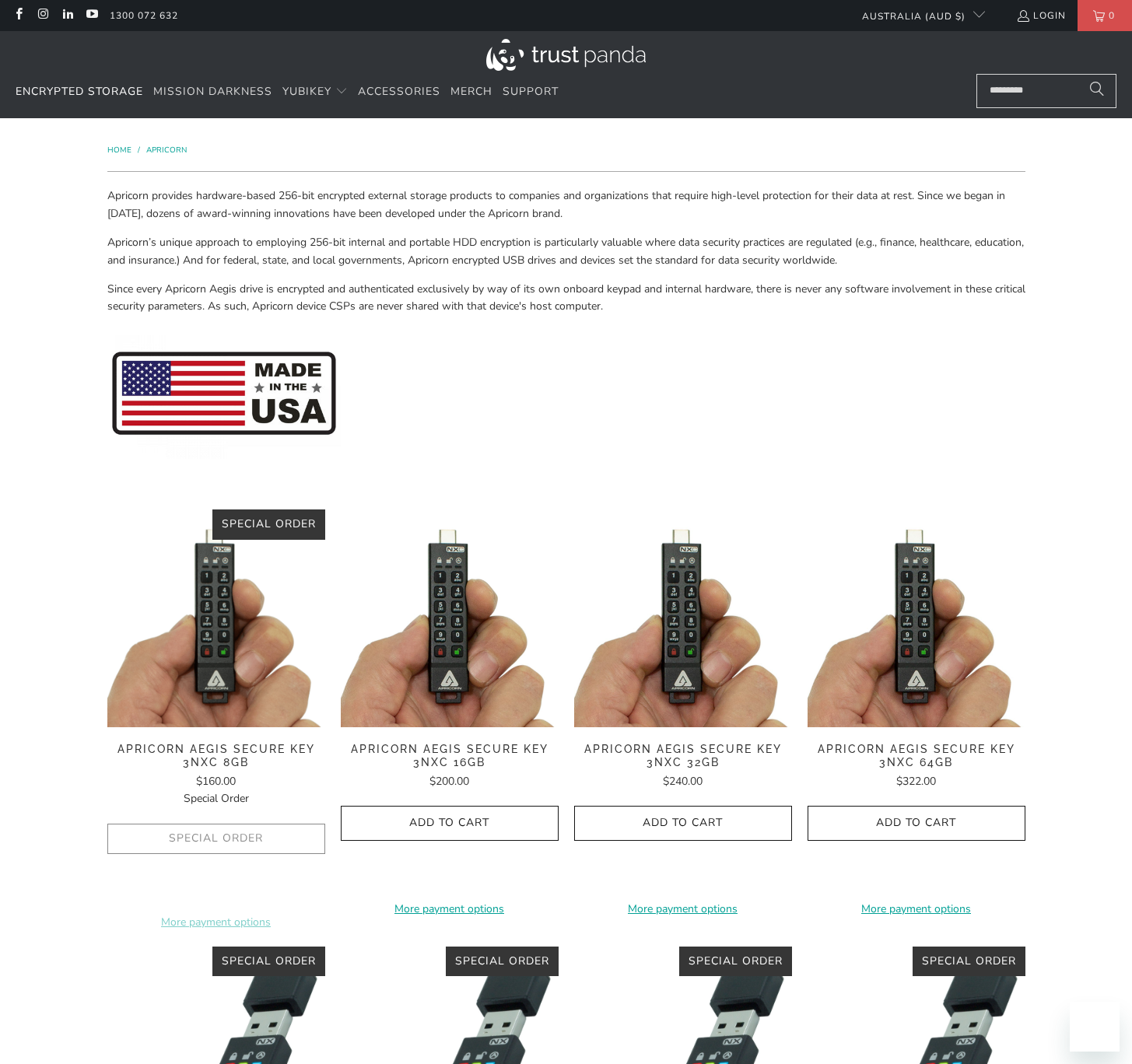  What do you see at coordinates (121, 151) in the screenshot?
I see `a: Home` at bounding box center [121, 151].